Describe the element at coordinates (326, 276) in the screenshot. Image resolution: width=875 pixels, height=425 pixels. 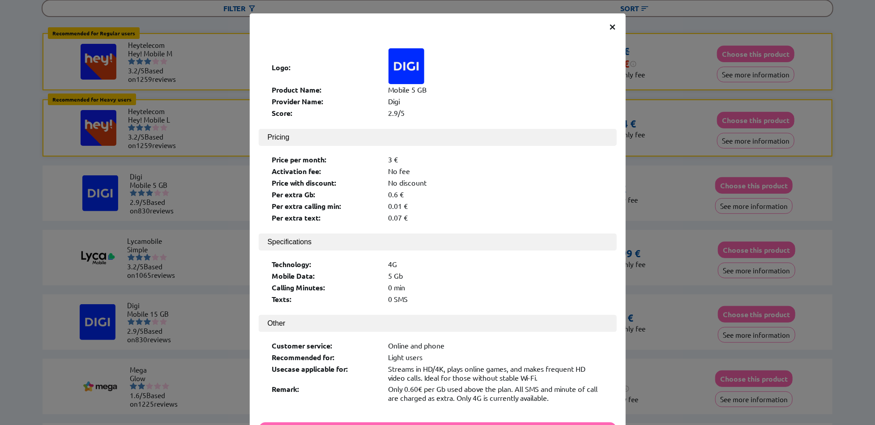
I see `div: Mobile Data:` at that location.